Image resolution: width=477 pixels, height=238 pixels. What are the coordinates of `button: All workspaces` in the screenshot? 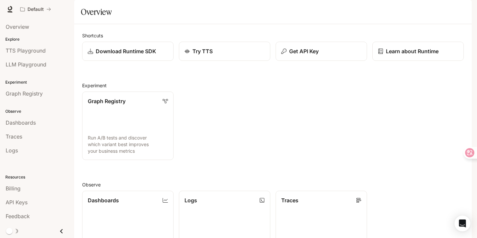 It's located at (35, 9).